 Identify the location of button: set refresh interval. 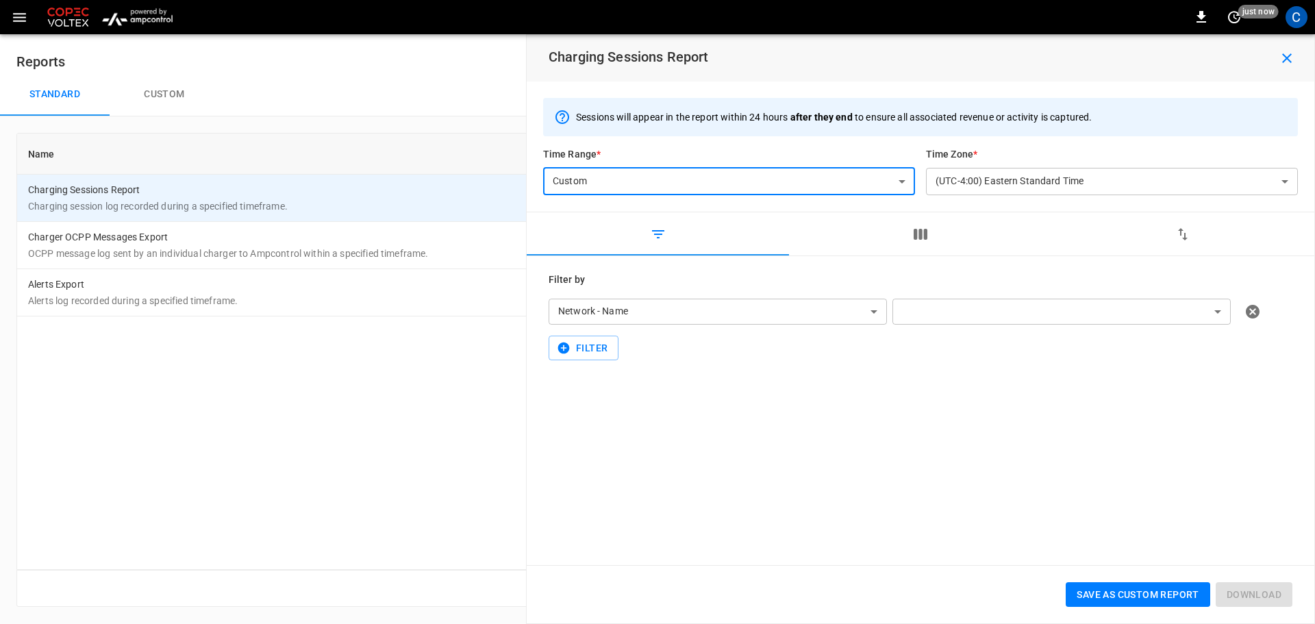
(1234, 17).